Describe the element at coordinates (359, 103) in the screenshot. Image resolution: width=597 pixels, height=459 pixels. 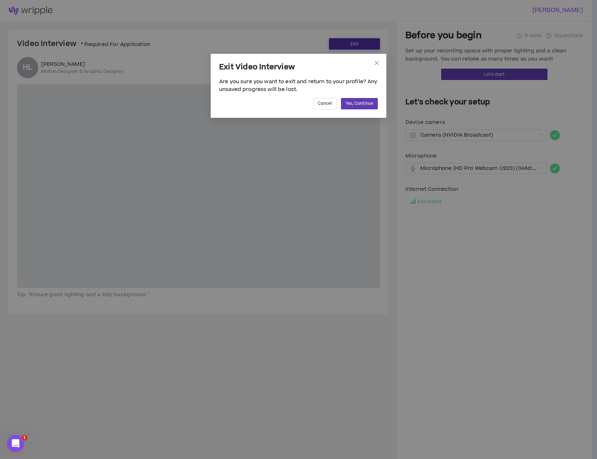
I see `span: Yes, Continue` at that location.